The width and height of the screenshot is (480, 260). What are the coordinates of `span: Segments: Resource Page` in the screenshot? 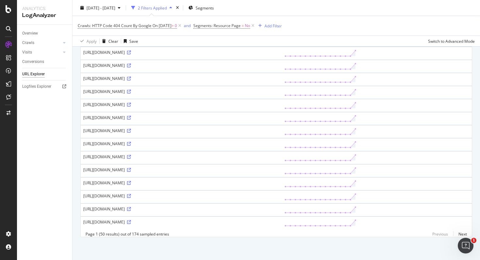 It's located at (217, 25).